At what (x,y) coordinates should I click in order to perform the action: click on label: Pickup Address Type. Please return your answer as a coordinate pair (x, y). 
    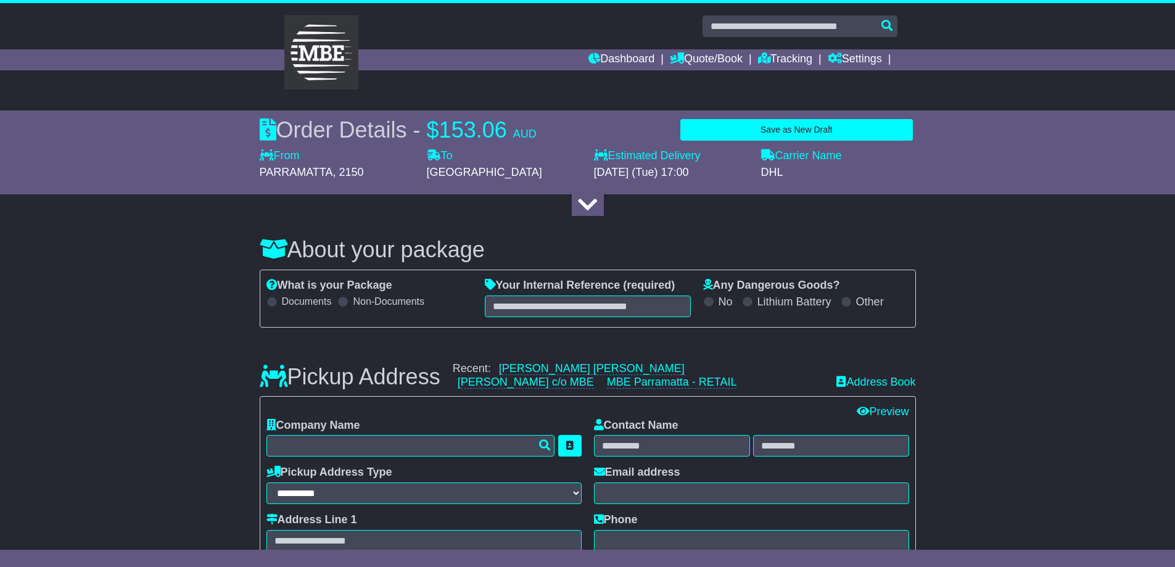
    Looking at the image, I should click on (329, 473).